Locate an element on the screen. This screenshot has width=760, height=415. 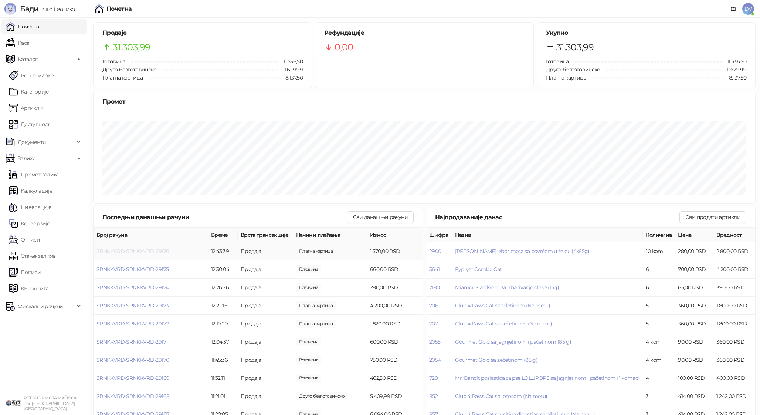
a: Стање залиха is located at coordinates (32, 256).